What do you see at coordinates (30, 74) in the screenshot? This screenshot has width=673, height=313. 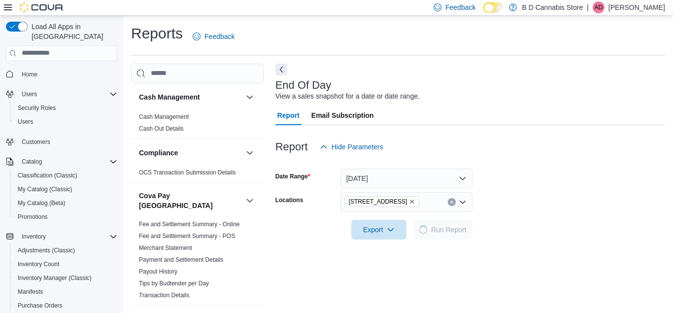 I see `a: Home` at bounding box center [30, 74].